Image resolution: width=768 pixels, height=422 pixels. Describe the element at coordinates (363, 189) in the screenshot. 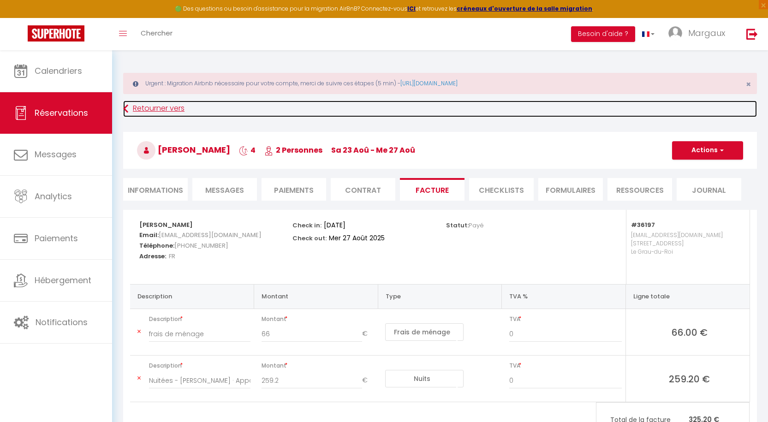

I see `li: Contrat` at that location.